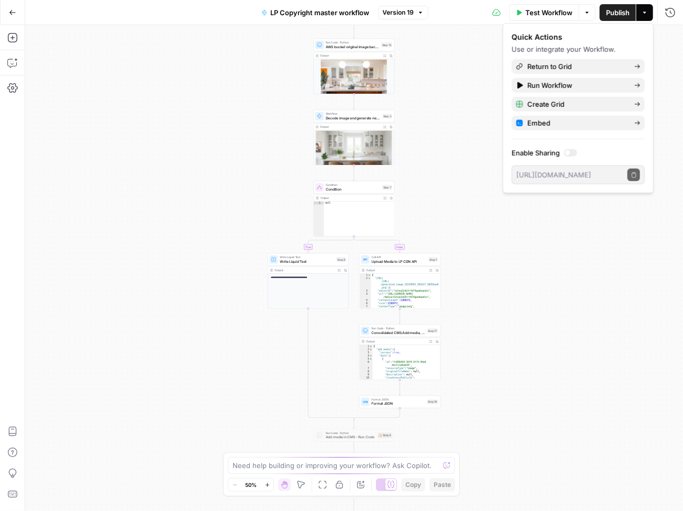  Describe the element at coordinates (434, 259) in the screenshot. I see `div: Step 1` at that location.